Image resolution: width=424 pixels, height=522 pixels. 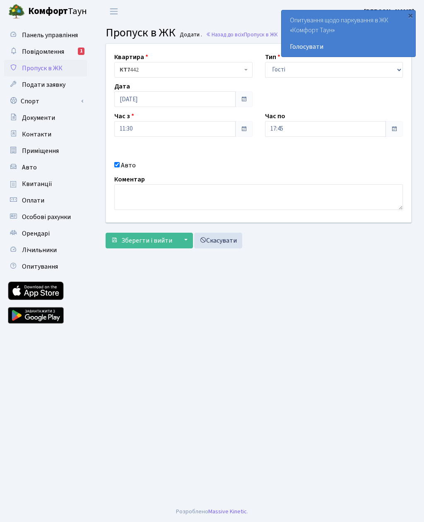 I want to click on a: Особові рахунки, so click(x=45, y=217).